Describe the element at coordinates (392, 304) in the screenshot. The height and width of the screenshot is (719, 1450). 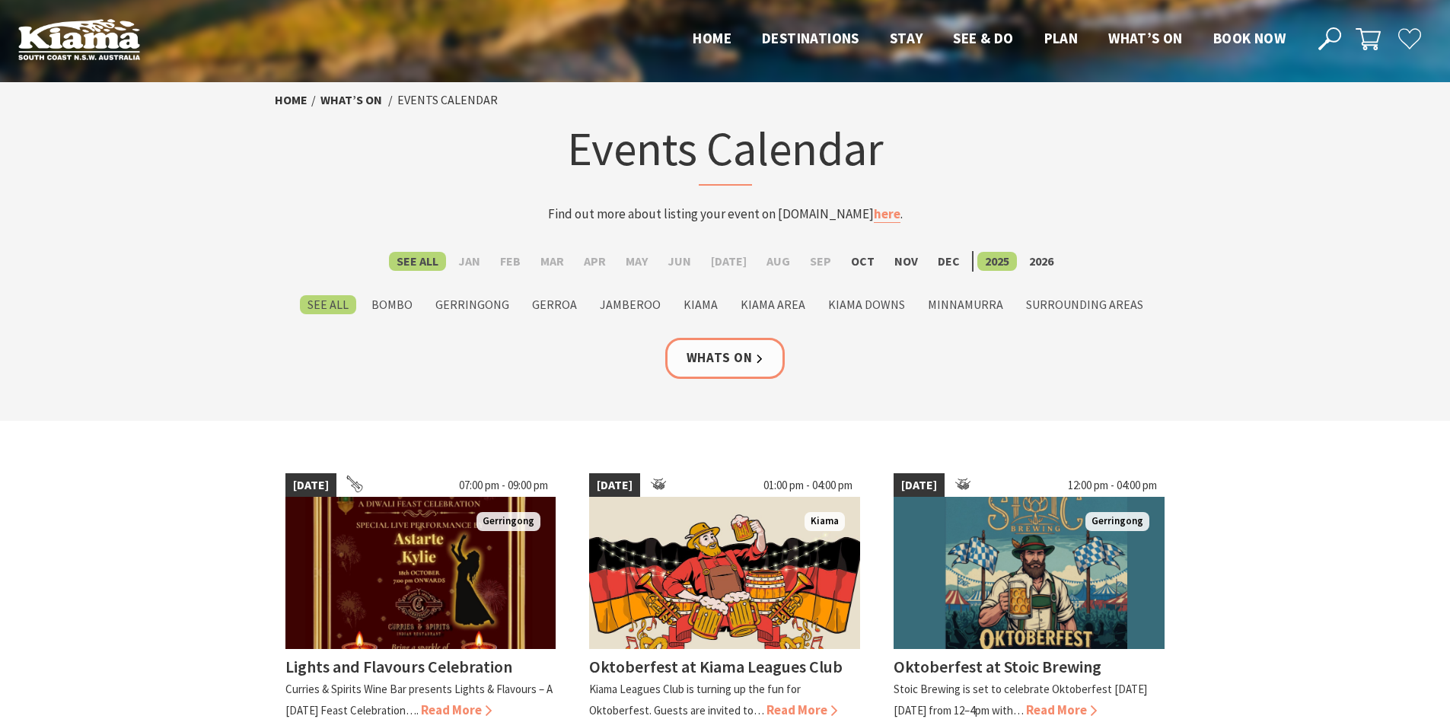
I see `label: Bombo` at that location.